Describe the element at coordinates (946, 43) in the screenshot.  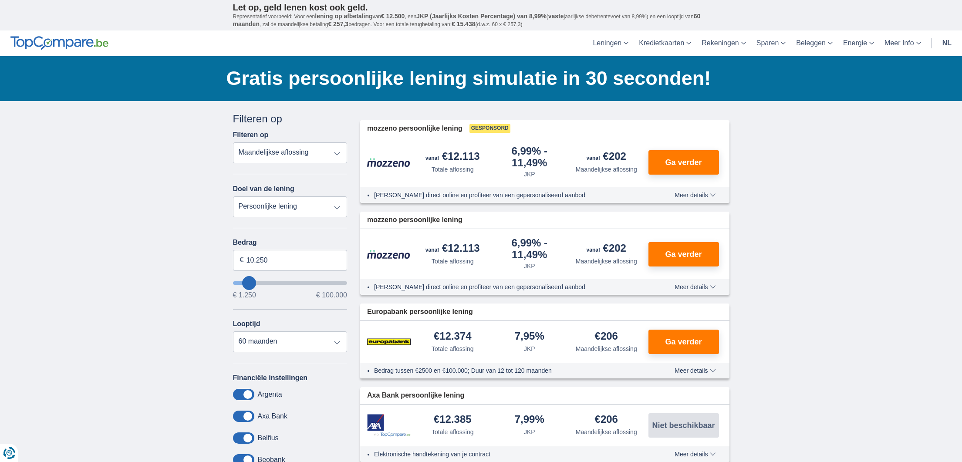
I see `a: nl` at that location.